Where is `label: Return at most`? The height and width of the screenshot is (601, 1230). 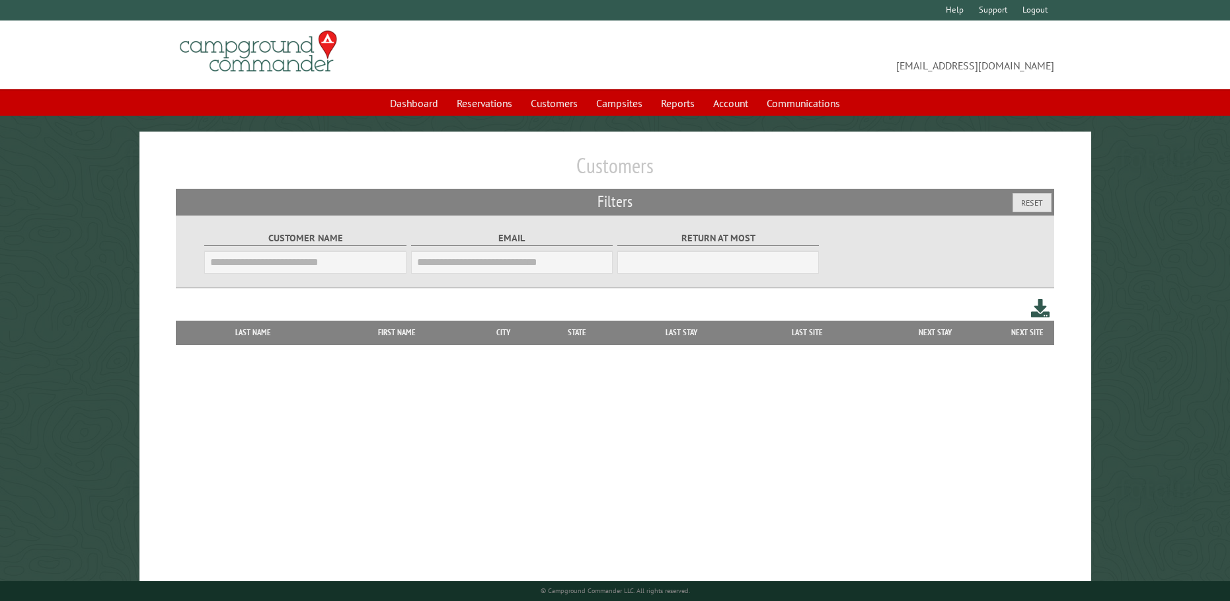 label: Return at most is located at coordinates (718, 238).